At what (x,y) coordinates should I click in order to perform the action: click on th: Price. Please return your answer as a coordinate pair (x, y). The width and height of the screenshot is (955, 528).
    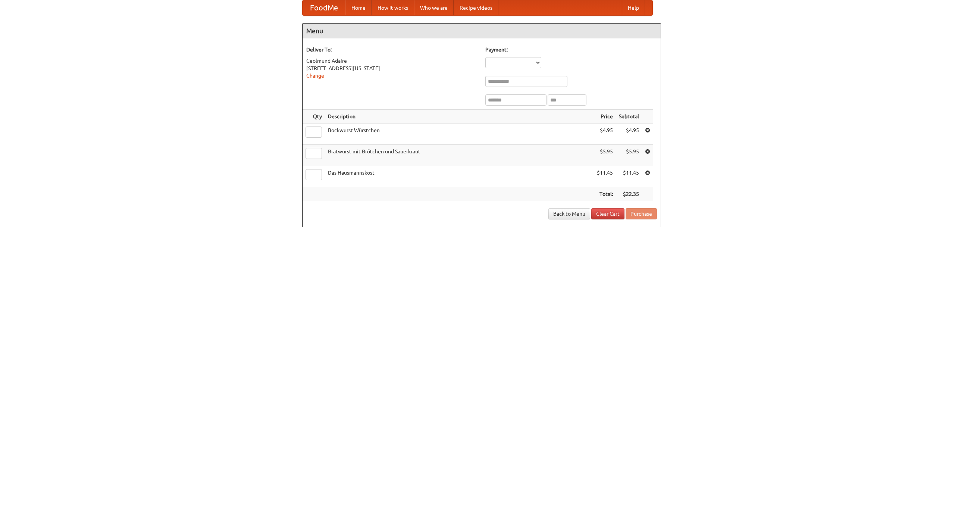
    Looking at the image, I should click on (605, 116).